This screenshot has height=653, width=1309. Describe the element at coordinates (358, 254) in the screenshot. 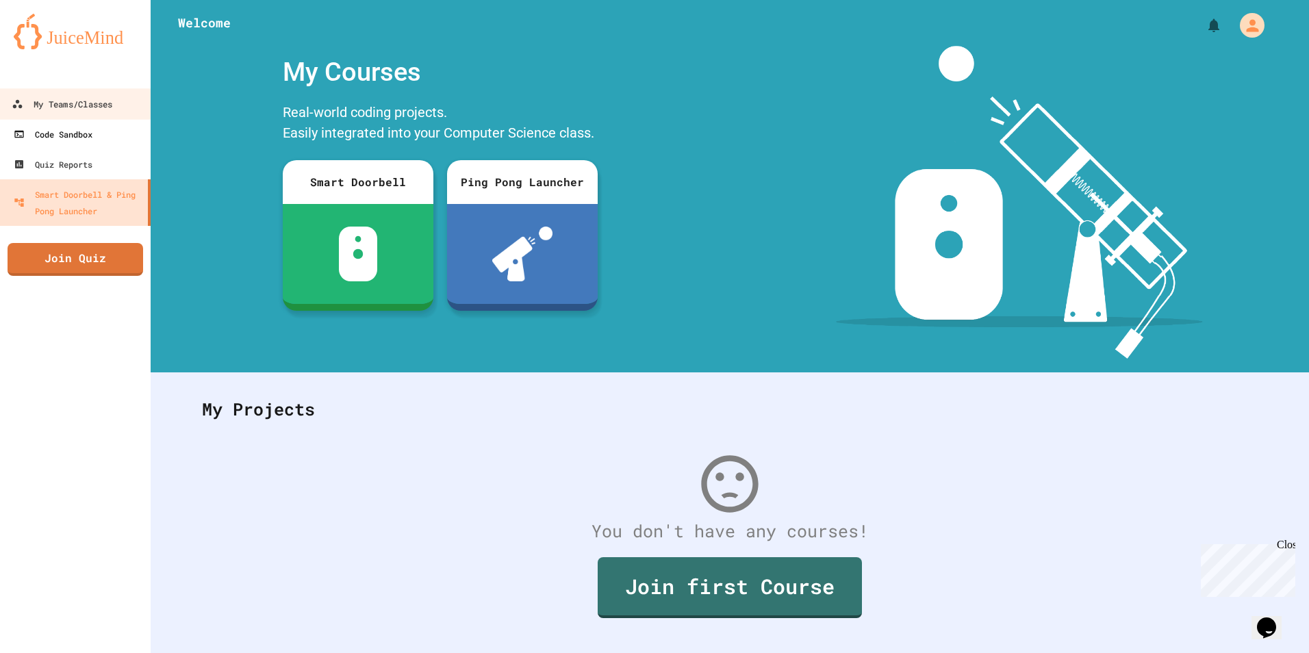

I see `img: sdb-white.svg` at that location.